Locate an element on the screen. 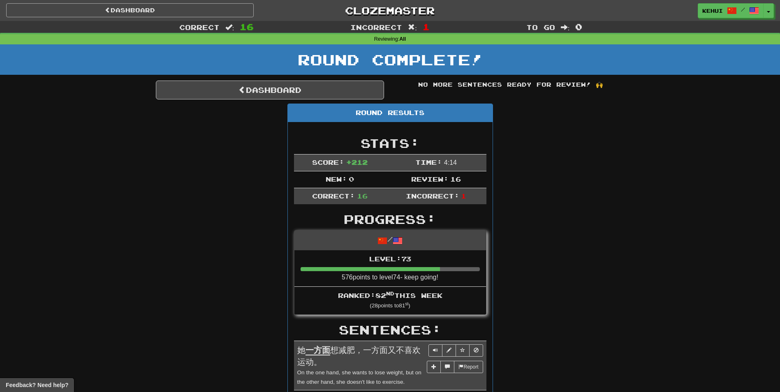  span: Correct: is located at coordinates (333, 196).